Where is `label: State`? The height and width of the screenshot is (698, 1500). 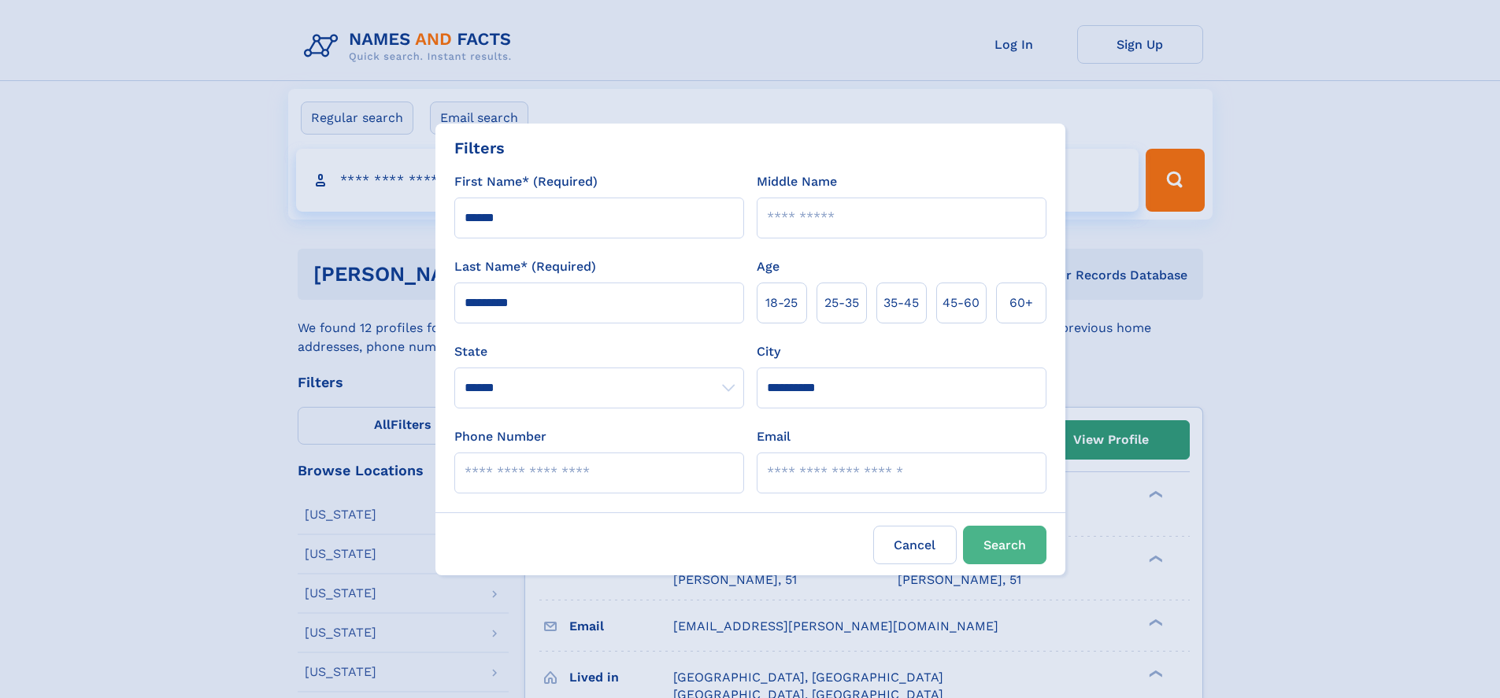
label: State is located at coordinates (599, 352).